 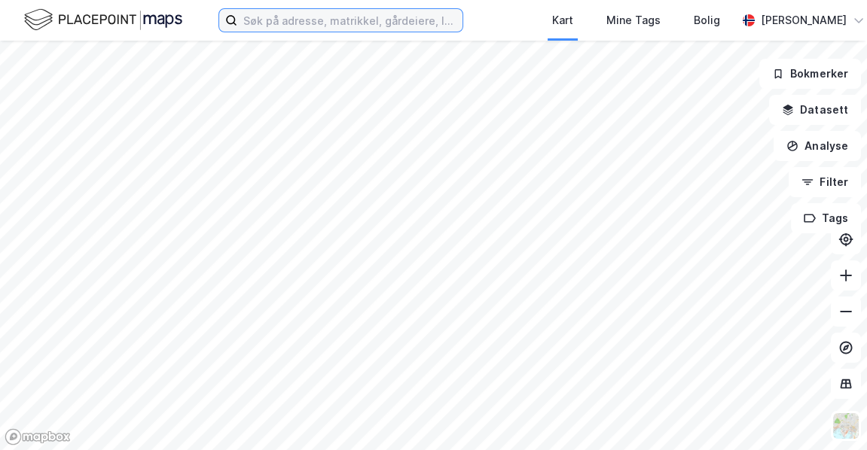 I want to click on div: Chat Widget, so click(x=829, y=414).